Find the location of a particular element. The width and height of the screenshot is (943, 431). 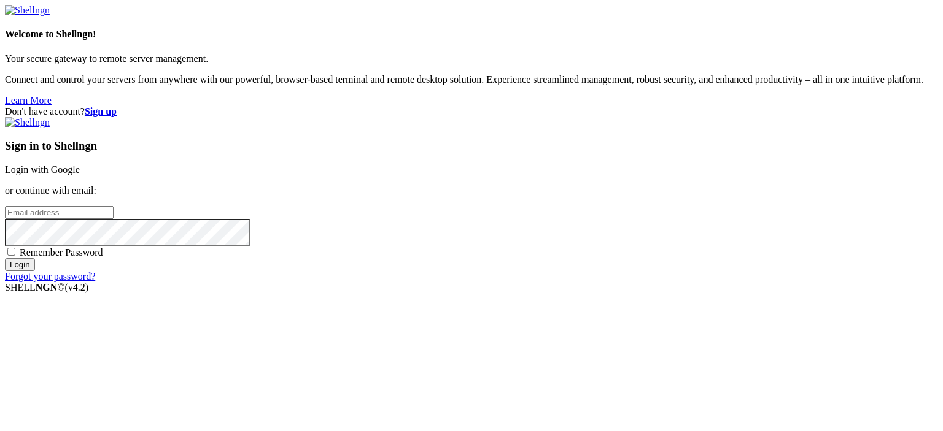

p: Your secure gateway to remote server management. is located at coordinates (471, 59).